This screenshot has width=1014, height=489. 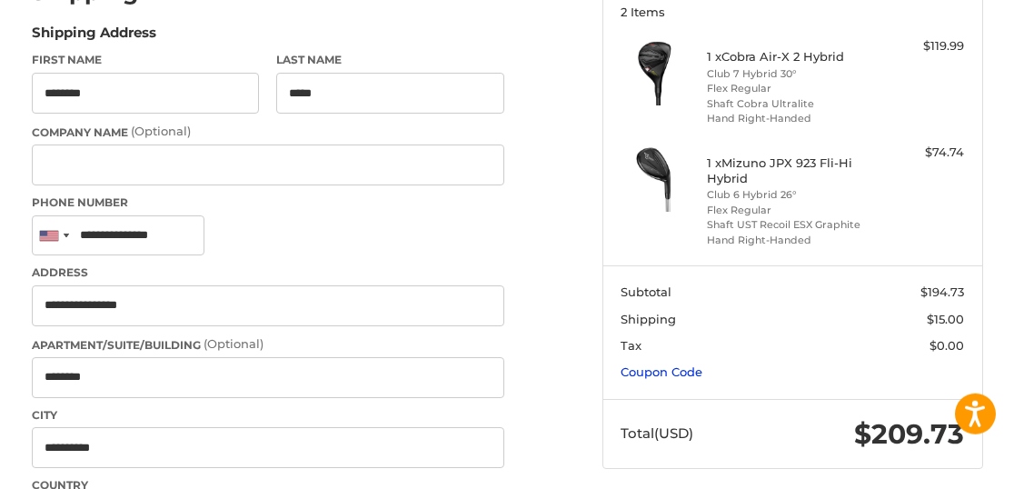 I want to click on a: Coupon Code, so click(x=661, y=371).